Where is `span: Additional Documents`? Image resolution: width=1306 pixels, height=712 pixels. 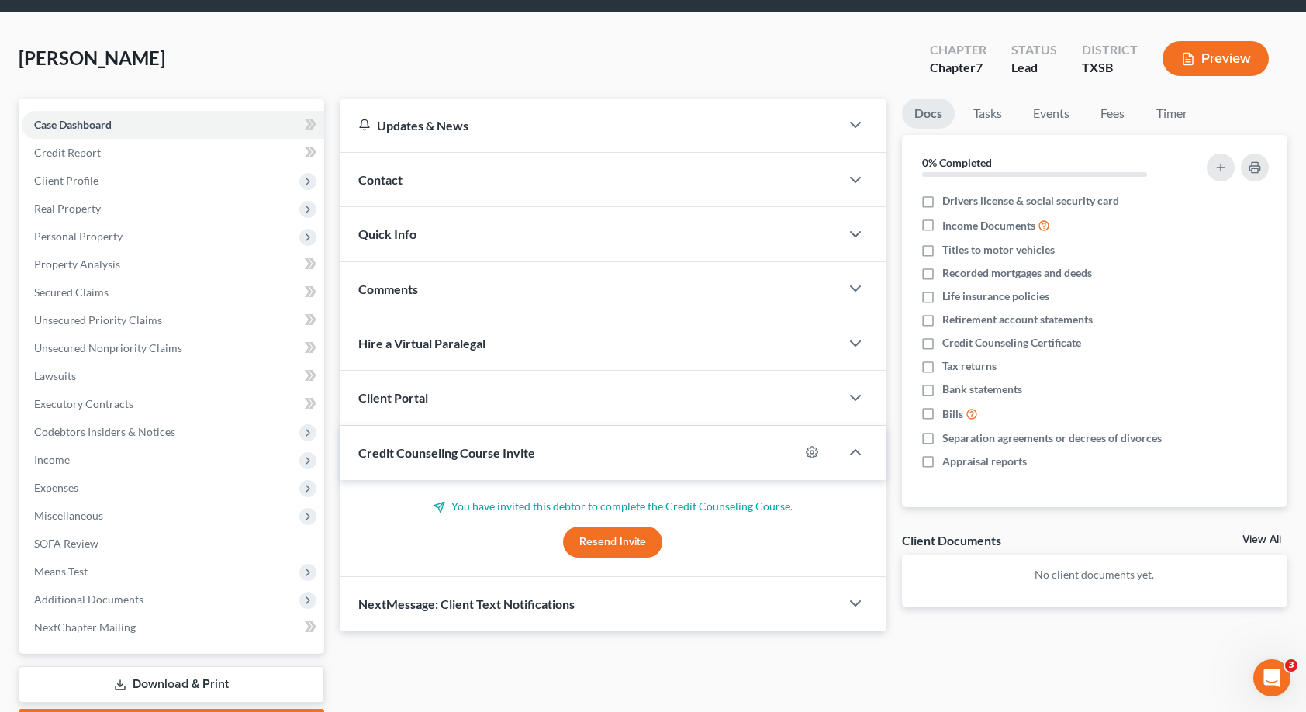 span: Additional Documents is located at coordinates (88, 599).